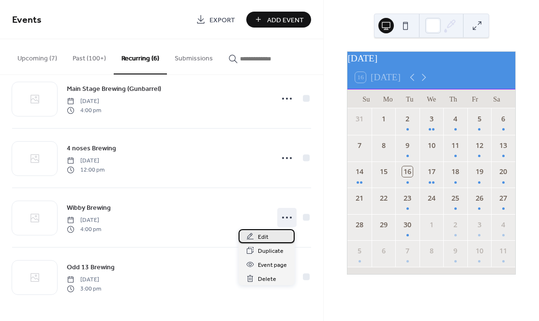 This screenshot has height=321, width=539. What do you see at coordinates (503, 146) in the screenshot?
I see `div: 13` at bounding box center [503, 146].